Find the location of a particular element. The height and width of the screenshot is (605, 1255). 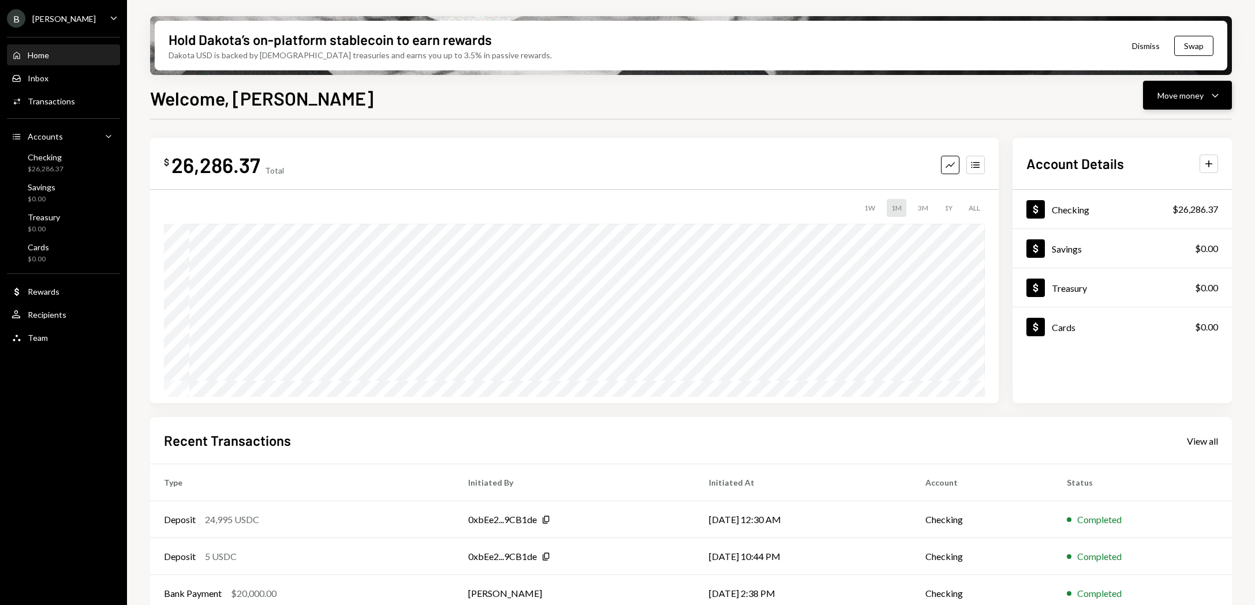

a: Rewards is located at coordinates (63, 291).